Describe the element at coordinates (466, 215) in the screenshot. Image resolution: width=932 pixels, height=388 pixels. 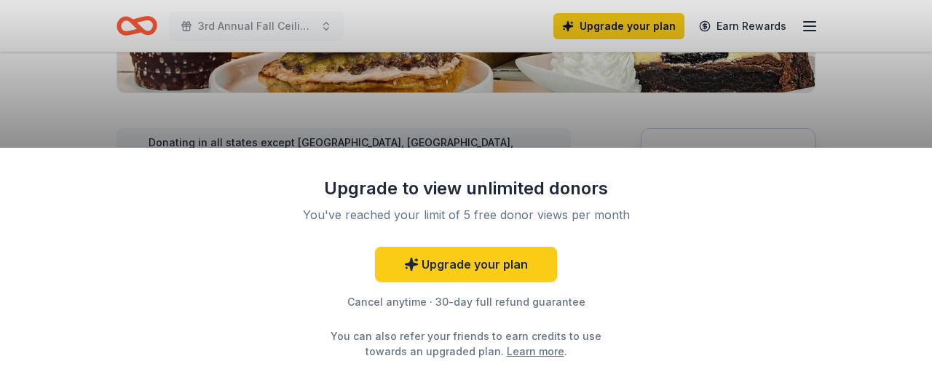
I see `div: You've reached your limit of 5 free donor views per month` at that location.